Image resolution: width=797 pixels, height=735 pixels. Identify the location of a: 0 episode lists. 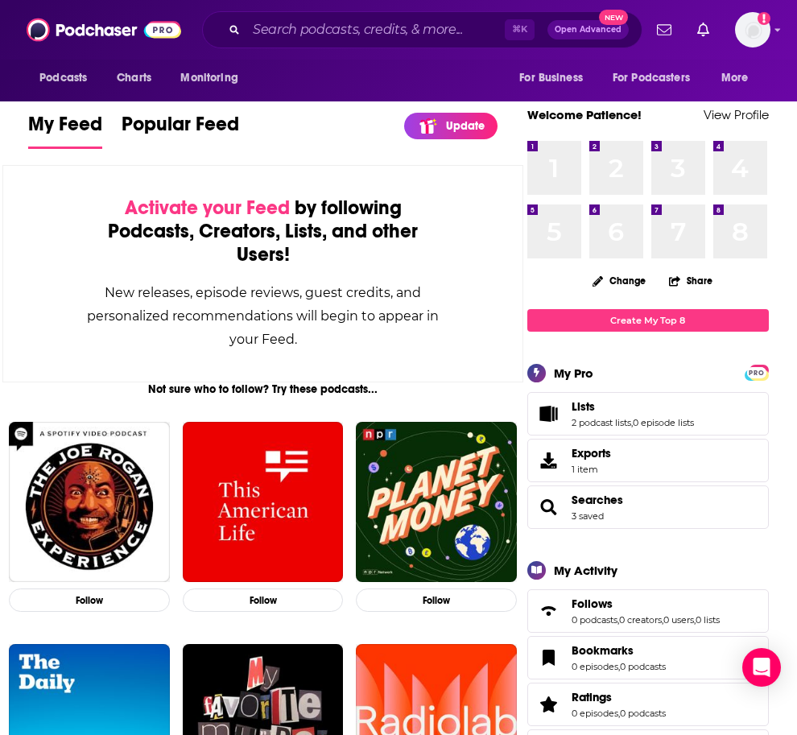
(663, 423).